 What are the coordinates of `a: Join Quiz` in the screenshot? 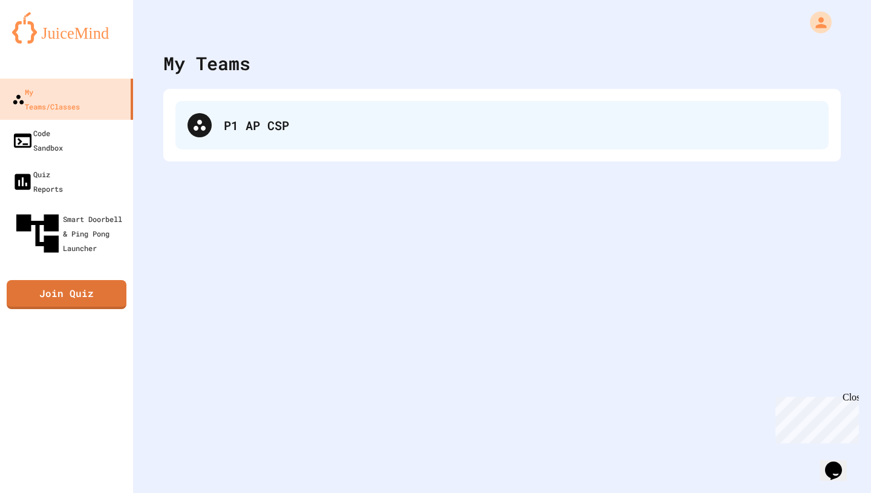 It's located at (67, 295).